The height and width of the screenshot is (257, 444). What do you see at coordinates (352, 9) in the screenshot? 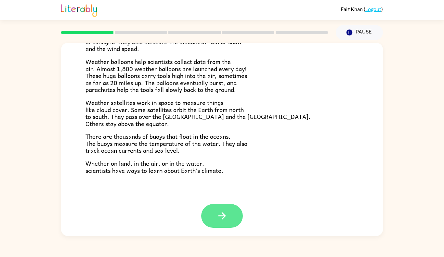
I see `span: Faiz Khan` at bounding box center [352, 9].